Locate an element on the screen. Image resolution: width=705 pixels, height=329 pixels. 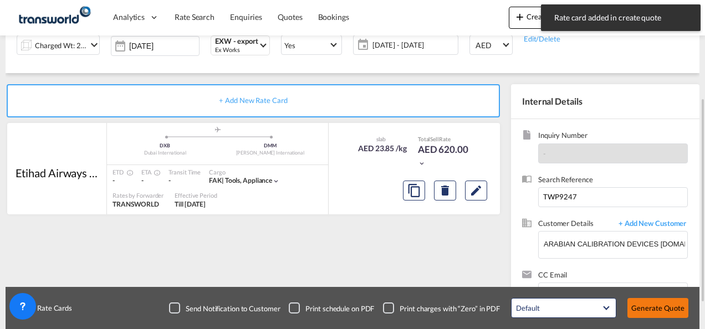
md-chips-wrap: Chips container. Enter the text area, then type text, and press enter to add a chip. is located at coordinates (615, 295).